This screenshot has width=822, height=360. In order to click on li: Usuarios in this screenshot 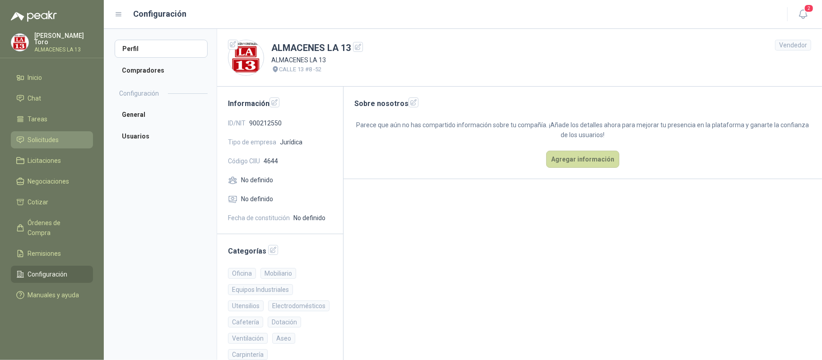, I will do `click(161, 136)`.